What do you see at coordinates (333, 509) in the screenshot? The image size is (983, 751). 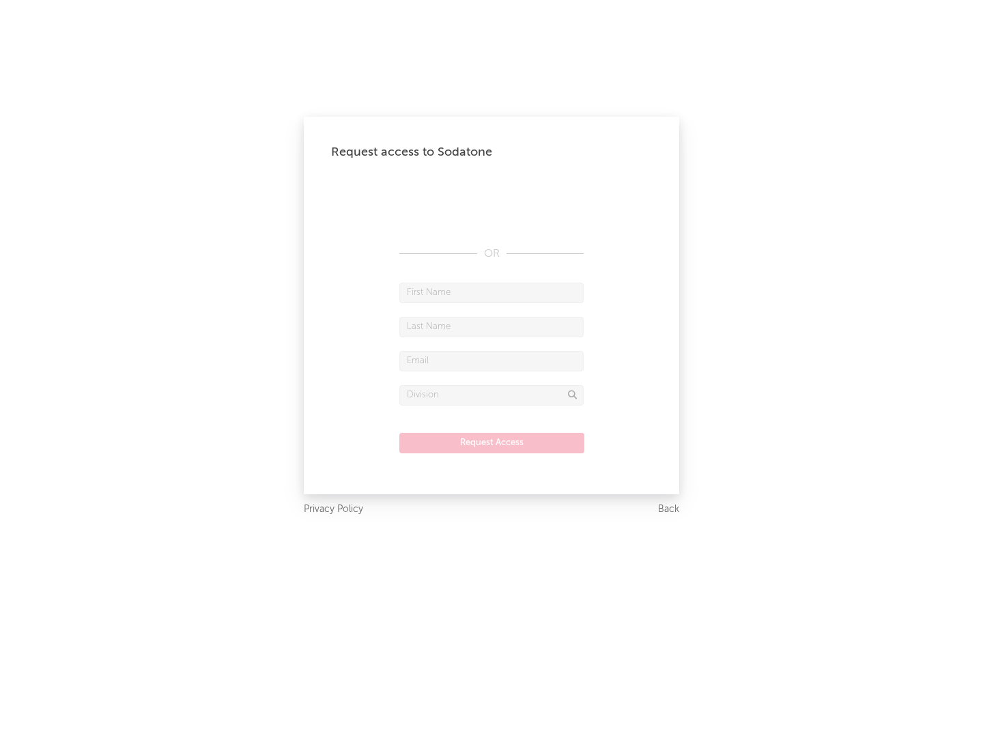 I see `a: Privacy Policy` at bounding box center [333, 509].